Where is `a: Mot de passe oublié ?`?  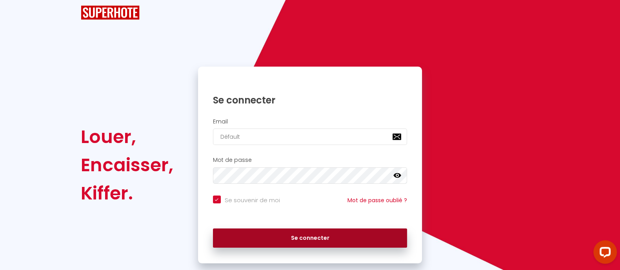
a: Mot de passe oublié ? is located at coordinates (377, 200).